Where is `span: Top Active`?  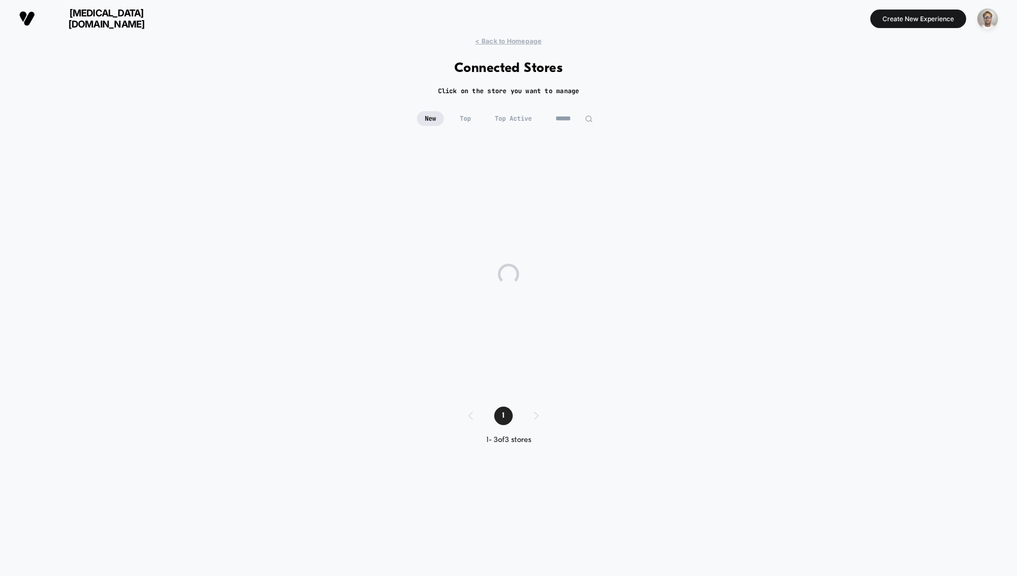
span: Top Active is located at coordinates (513, 119).